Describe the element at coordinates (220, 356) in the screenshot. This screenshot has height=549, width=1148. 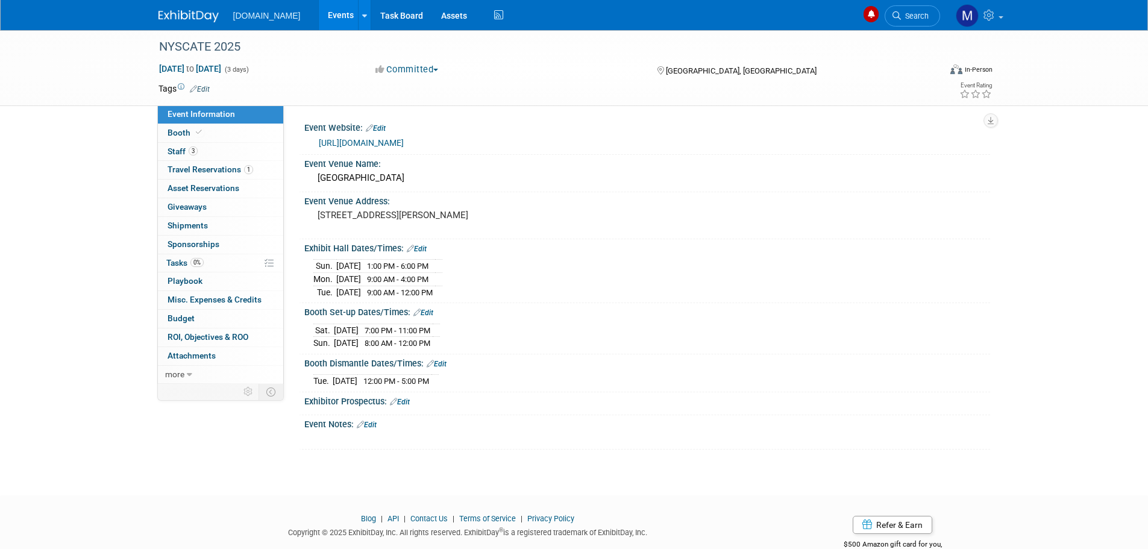
I see `a: Attachments` at that location.